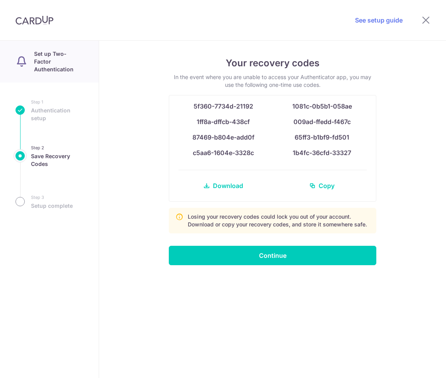 The height and width of the screenshot is (378, 446). I want to click on span: Copy, so click(327, 186).